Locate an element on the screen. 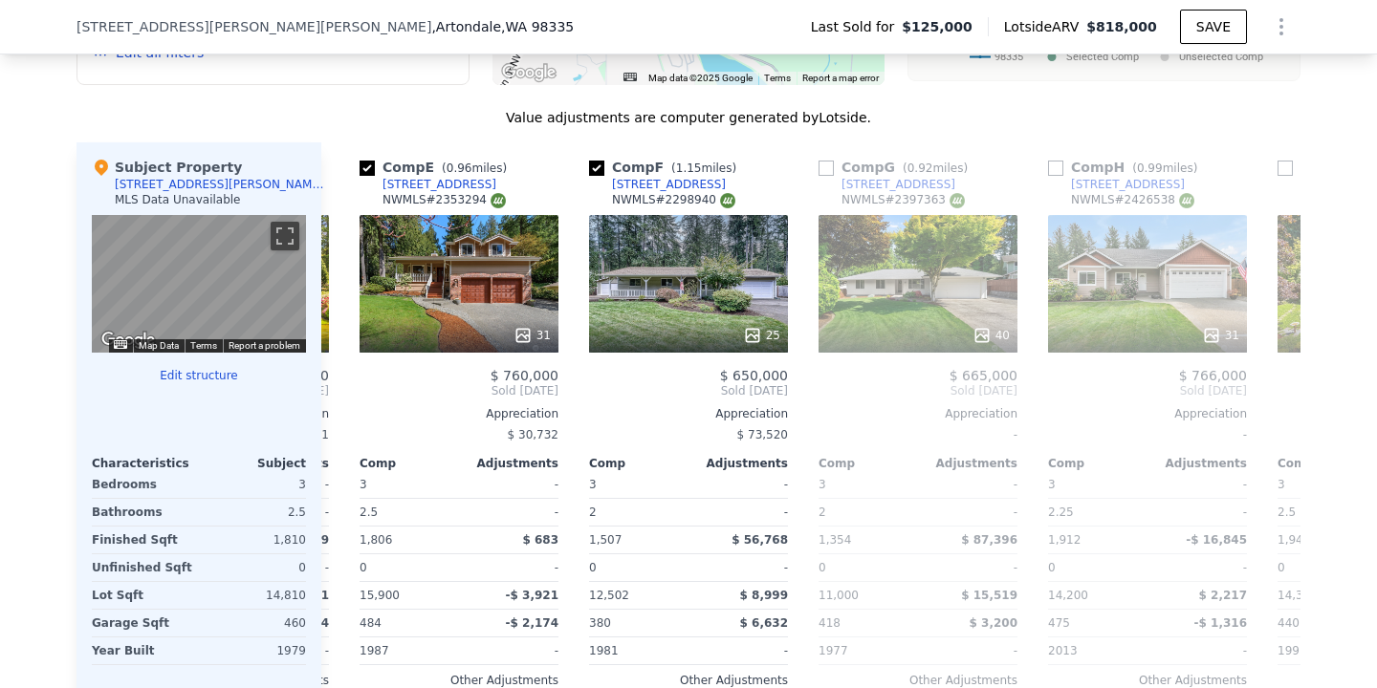 The height and width of the screenshot is (688, 1377). span: $ 6,632 is located at coordinates (764, 623).